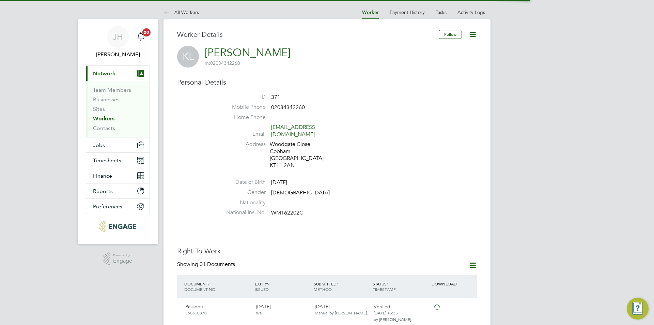 The height and width of the screenshot is (325, 654). What do you see at coordinates (104, 118) in the screenshot?
I see `a: Workers` at bounding box center [104, 118].